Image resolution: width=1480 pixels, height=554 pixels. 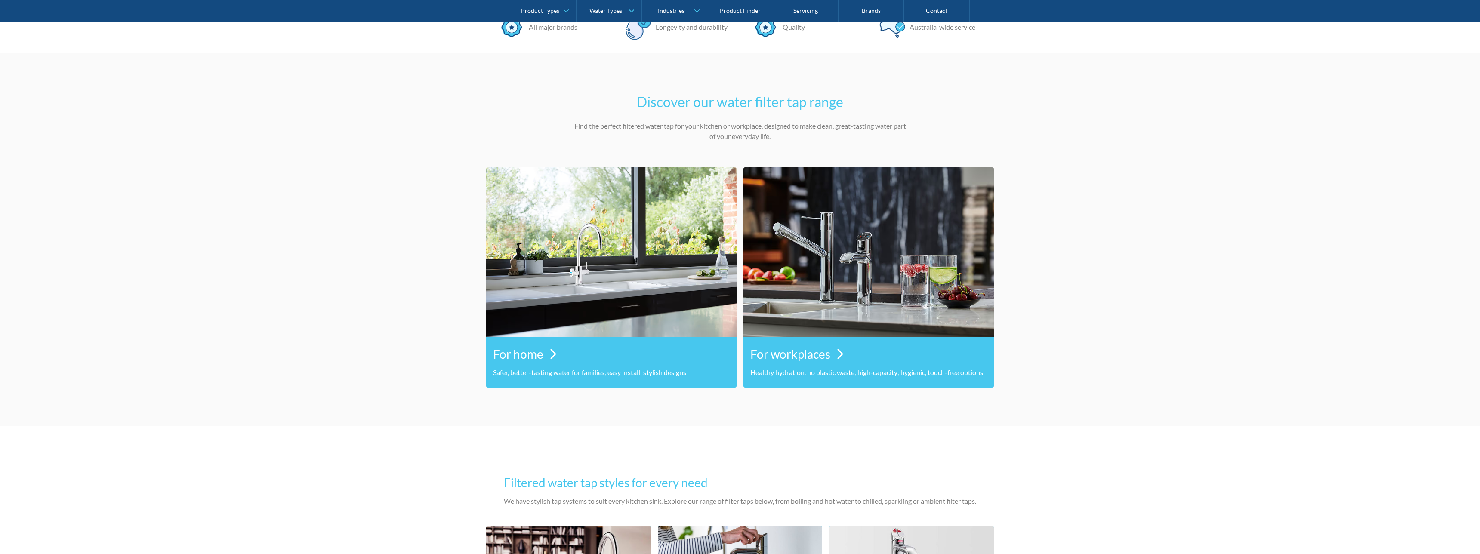 What do you see at coordinates (740, 501) in the screenshot?
I see `p: We have stylish tap systems to suit every kitchen sink. Explore our range of filter taps below, f...` at bounding box center [740, 501].